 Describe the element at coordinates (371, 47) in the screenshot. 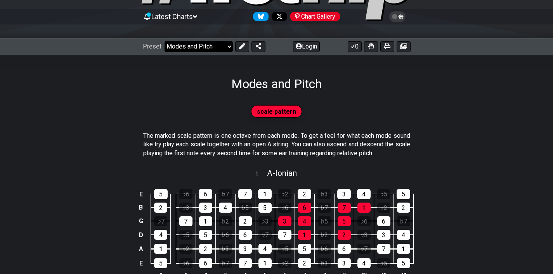

I see `button: Toggle Dexterity for all fretkits` at that location.